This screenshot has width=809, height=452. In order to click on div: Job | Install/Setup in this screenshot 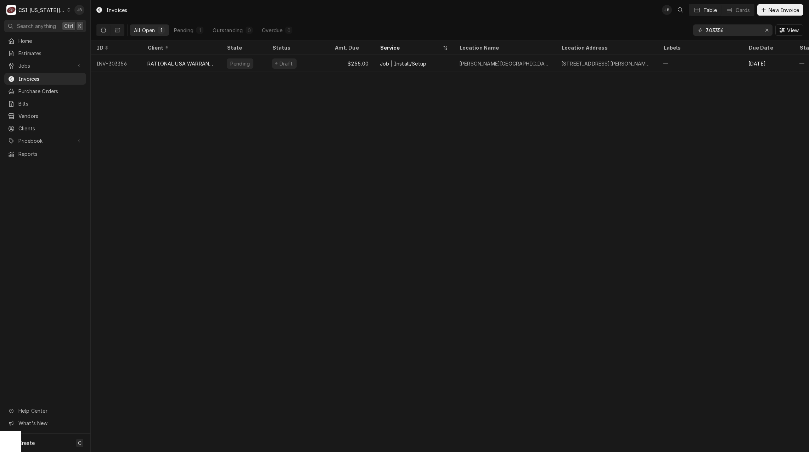, I will do `click(403, 63)`.